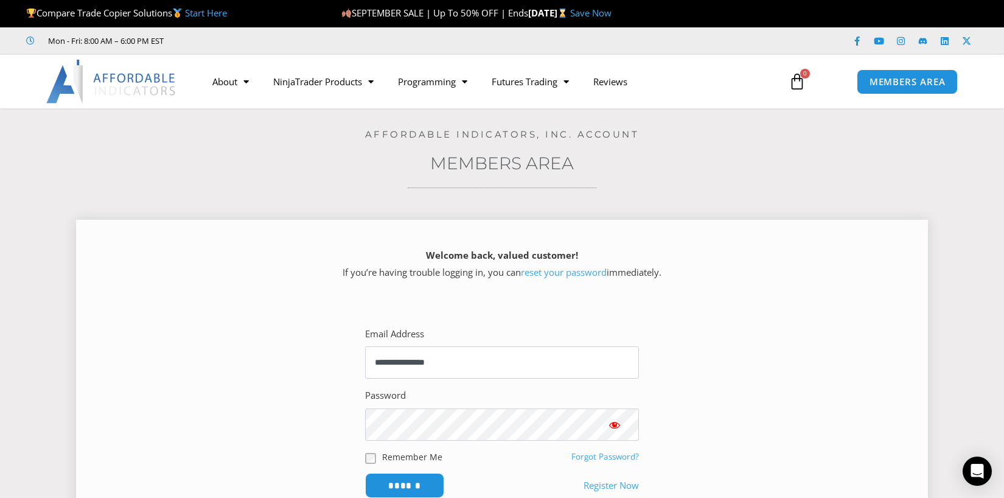  Describe the element at coordinates (591, 13) in the screenshot. I see `a: Save Now` at that location.